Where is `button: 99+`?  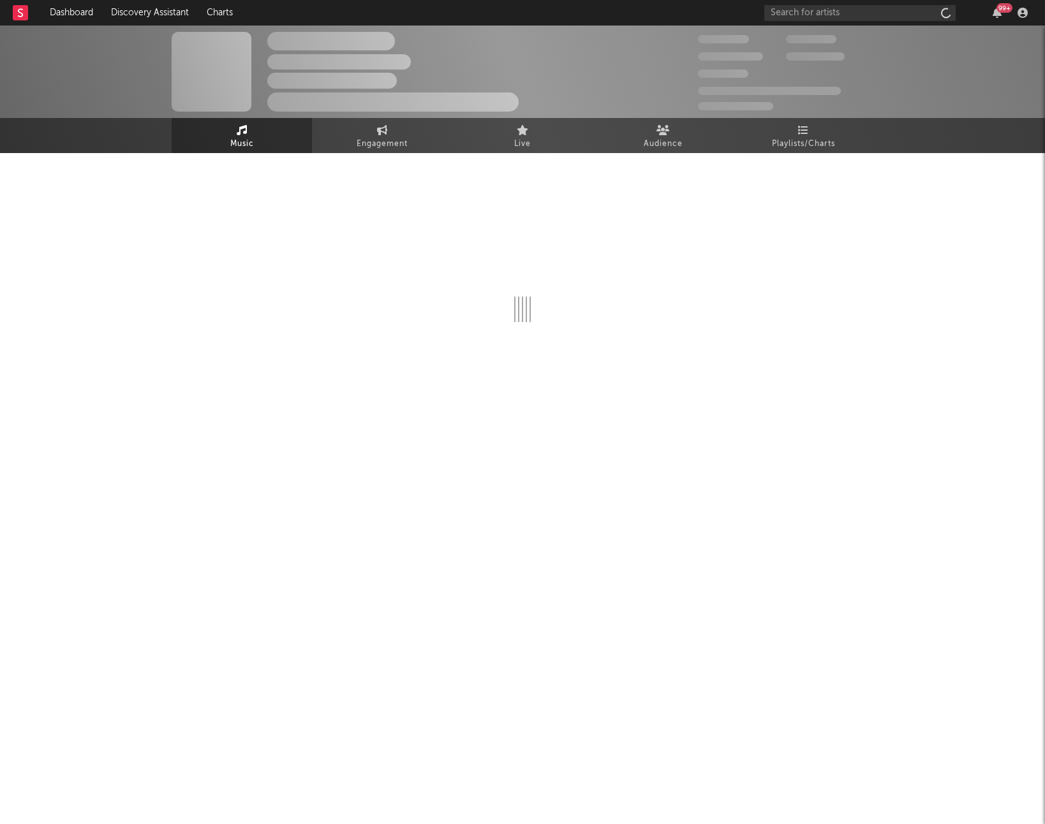
button: 99+ is located at coordinates (997, 13).